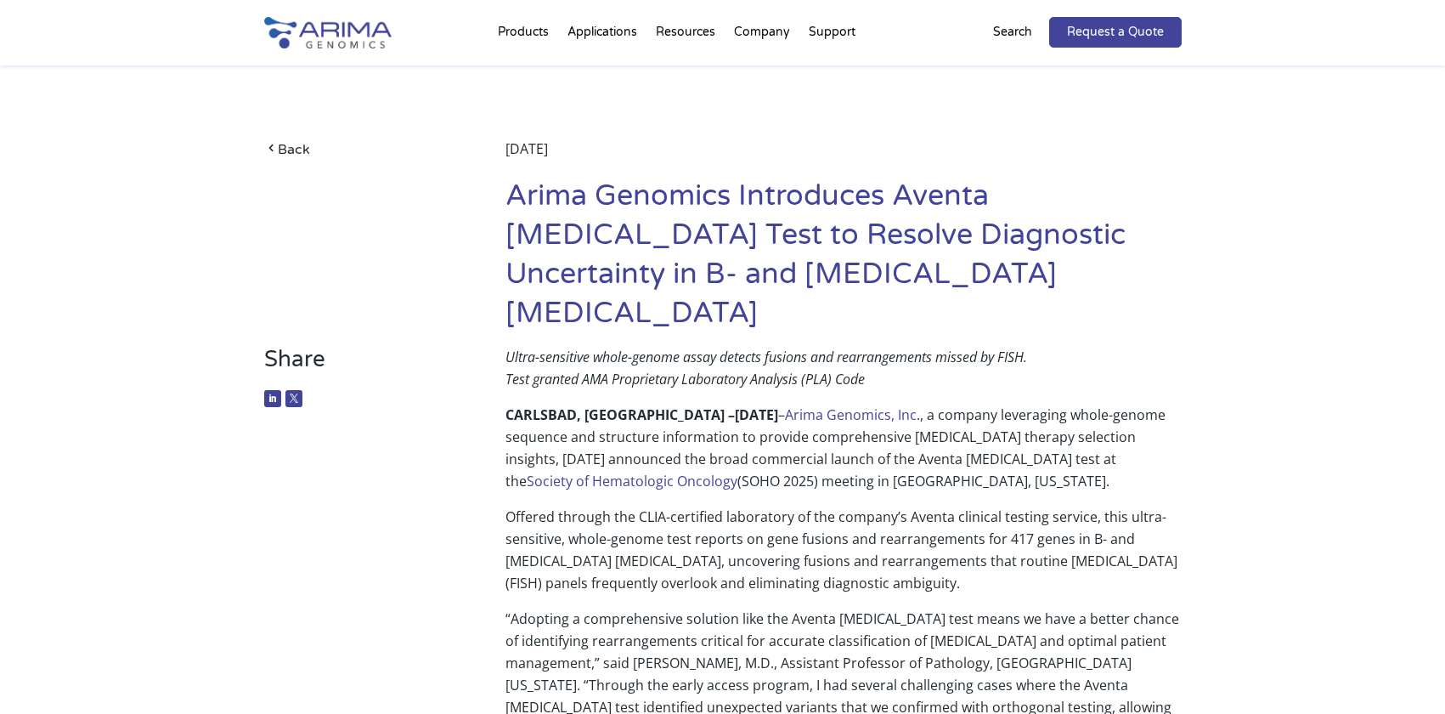 The width and height of the screenshot is (1445, 714). Describe the element at coordinates (359, 365) in the screenshot. I see `h3: Share` at that location.